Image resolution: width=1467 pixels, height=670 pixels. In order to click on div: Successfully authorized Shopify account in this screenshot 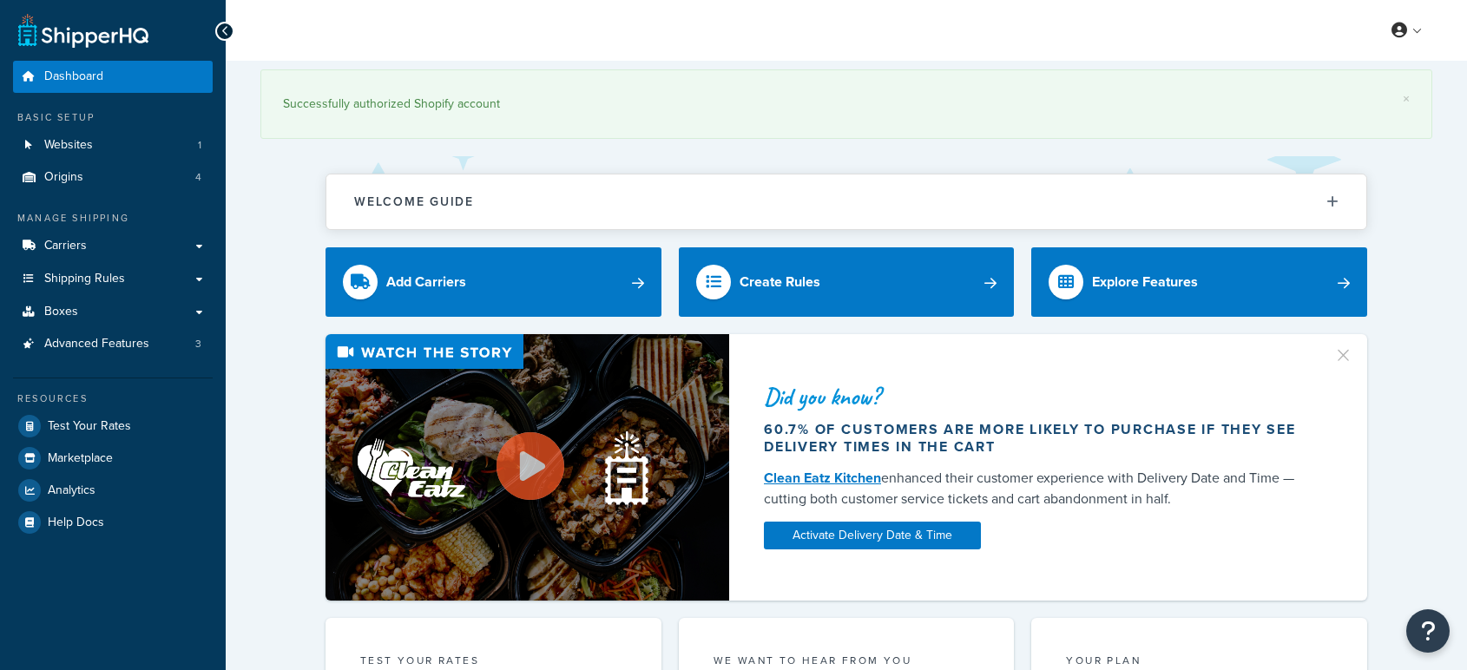, I will do `click(847, 104)`.